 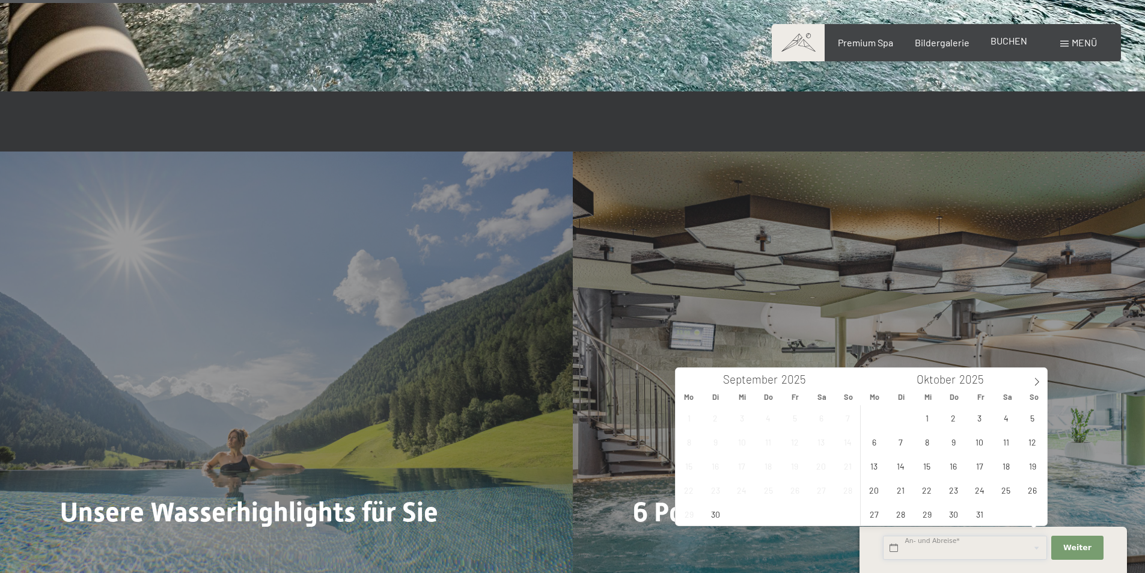 What do you see at coordinates (848, 489) in the screenshot?
I see `span: September 28, 2025` at bounding box center [848, 489].